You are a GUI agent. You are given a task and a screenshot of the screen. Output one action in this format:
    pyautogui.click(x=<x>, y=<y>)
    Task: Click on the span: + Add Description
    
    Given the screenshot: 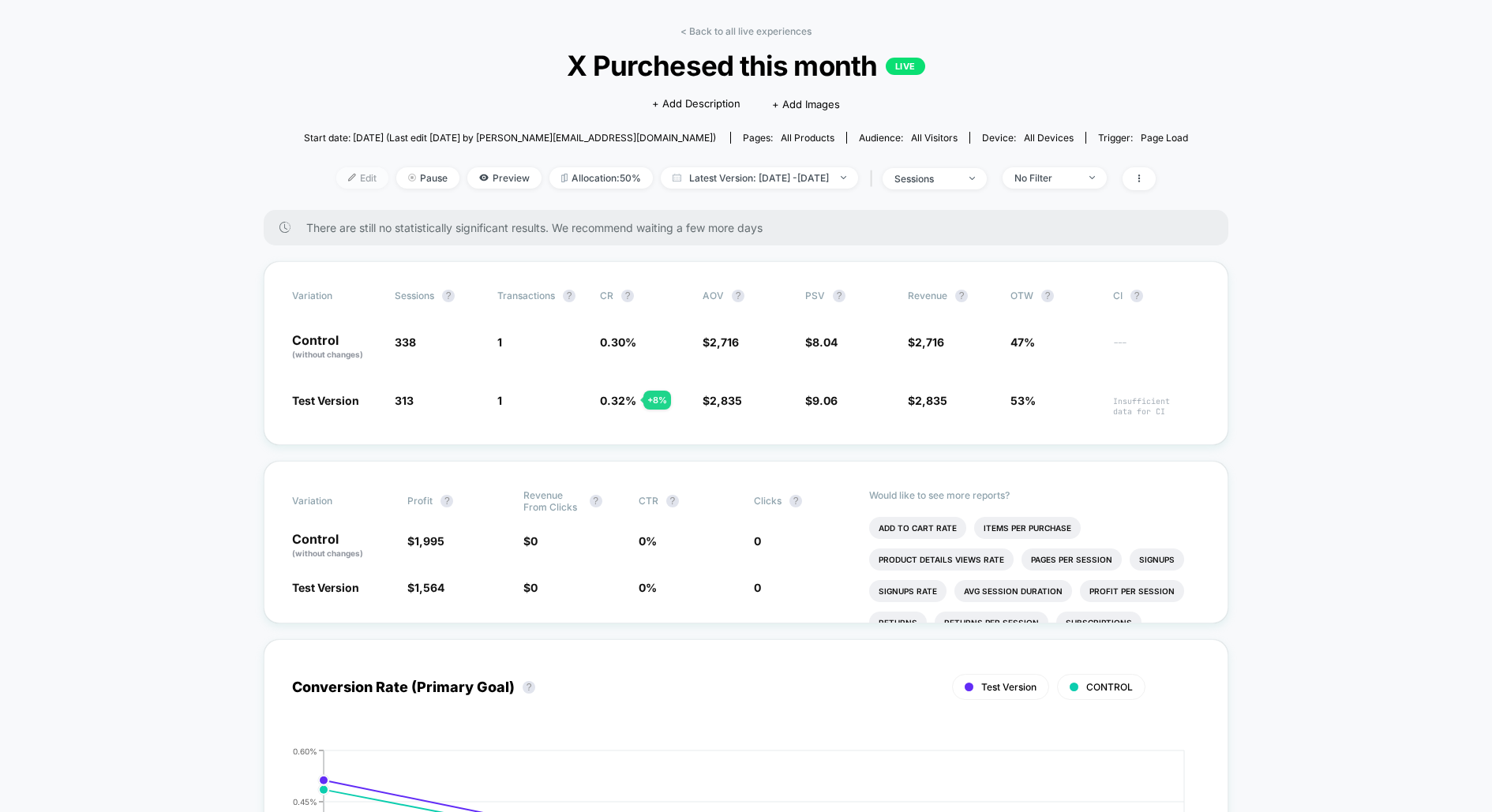 What is the action you would take?
    pyautogui.click(x=696, y=104)
    